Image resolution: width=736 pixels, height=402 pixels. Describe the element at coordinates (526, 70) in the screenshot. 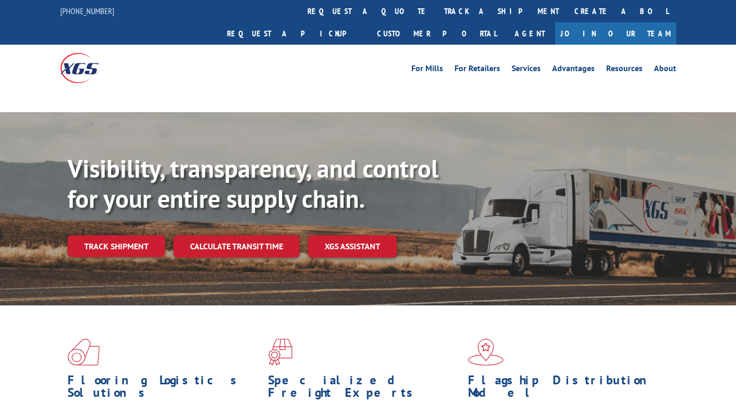

I see `a: Services` at that location.